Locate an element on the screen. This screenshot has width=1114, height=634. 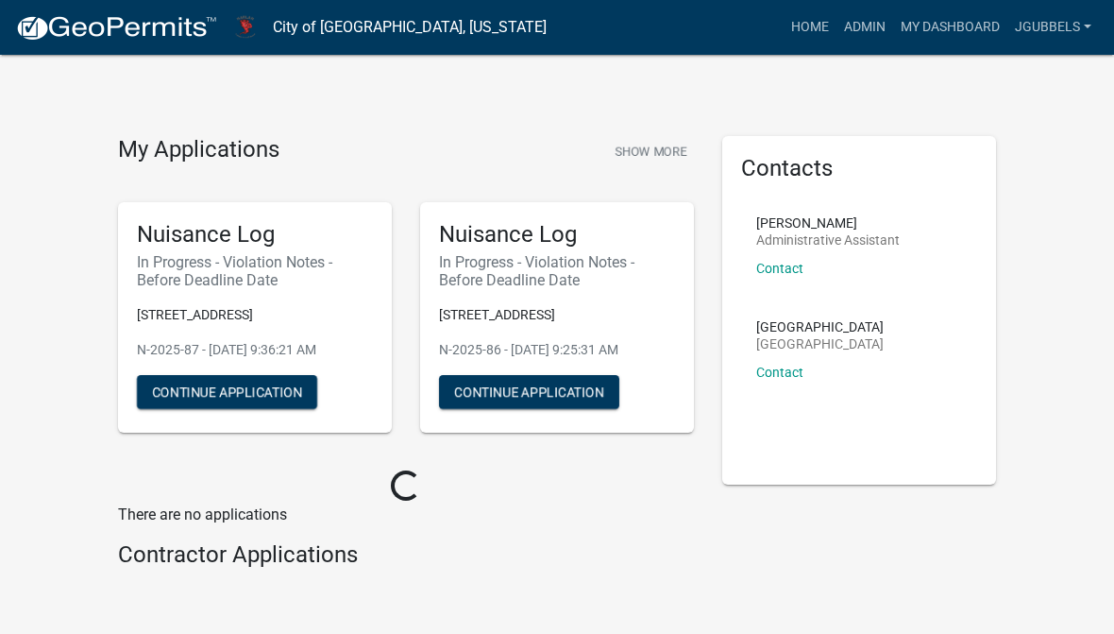
a: jgubbels is located at coordinates (1053, 27).